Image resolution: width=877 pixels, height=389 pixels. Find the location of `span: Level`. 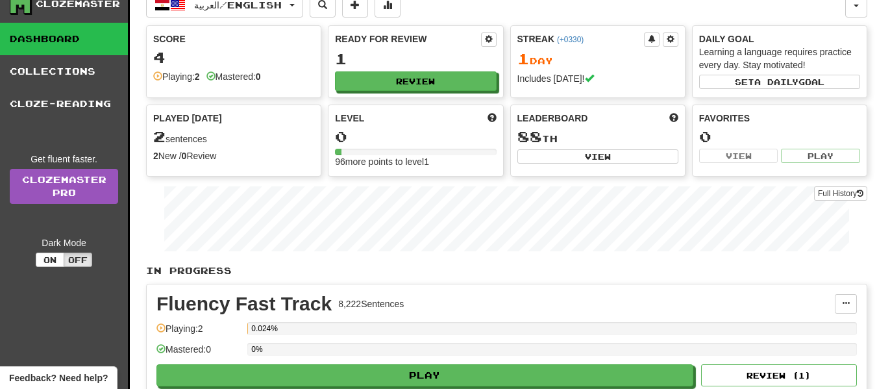

span: Level is located at coordinates (349, 118).